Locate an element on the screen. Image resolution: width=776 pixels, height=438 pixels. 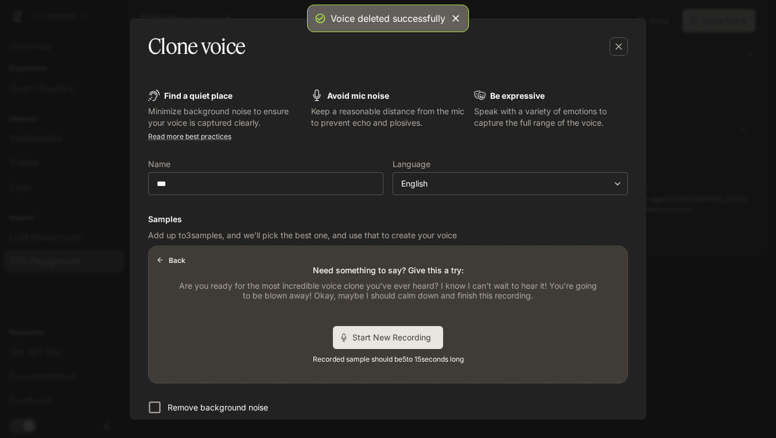
div: Start New Recording is located at coordinates (388, 338).